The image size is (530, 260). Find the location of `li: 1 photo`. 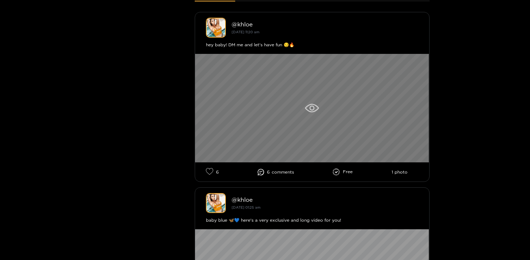

li: 1 photo is located at coordinates (400, 172).